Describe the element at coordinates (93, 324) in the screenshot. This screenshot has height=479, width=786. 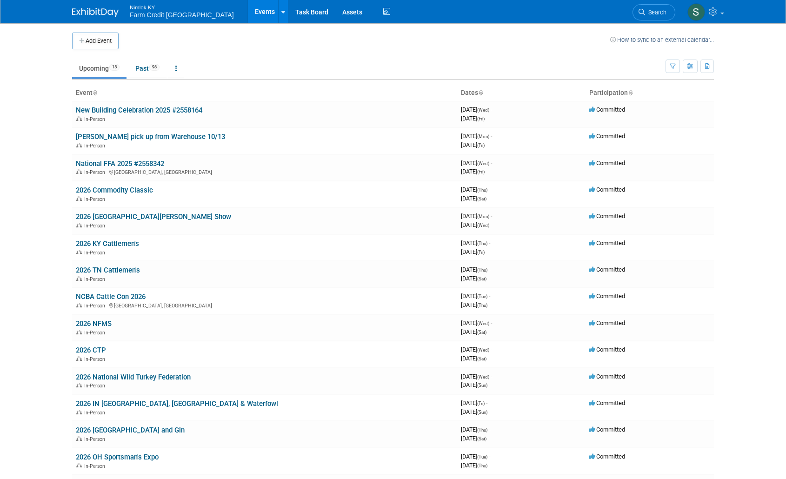
I see `a: 2026 NFMS` at that location.